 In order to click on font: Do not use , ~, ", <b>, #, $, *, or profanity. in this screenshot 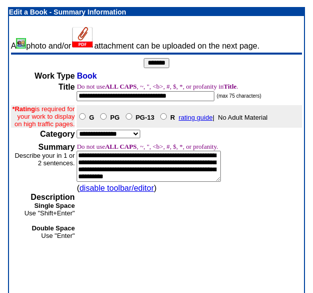, I will do `click(147, 146)`.